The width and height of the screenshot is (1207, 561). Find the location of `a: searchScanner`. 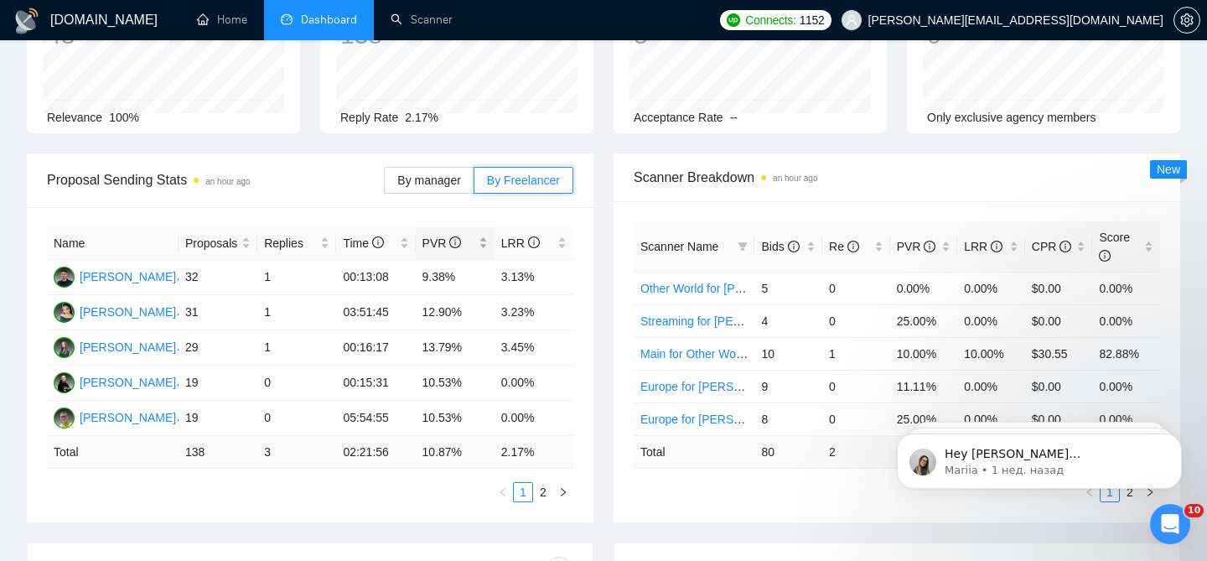

a: searchScanner is located at coordinates (422, 19).